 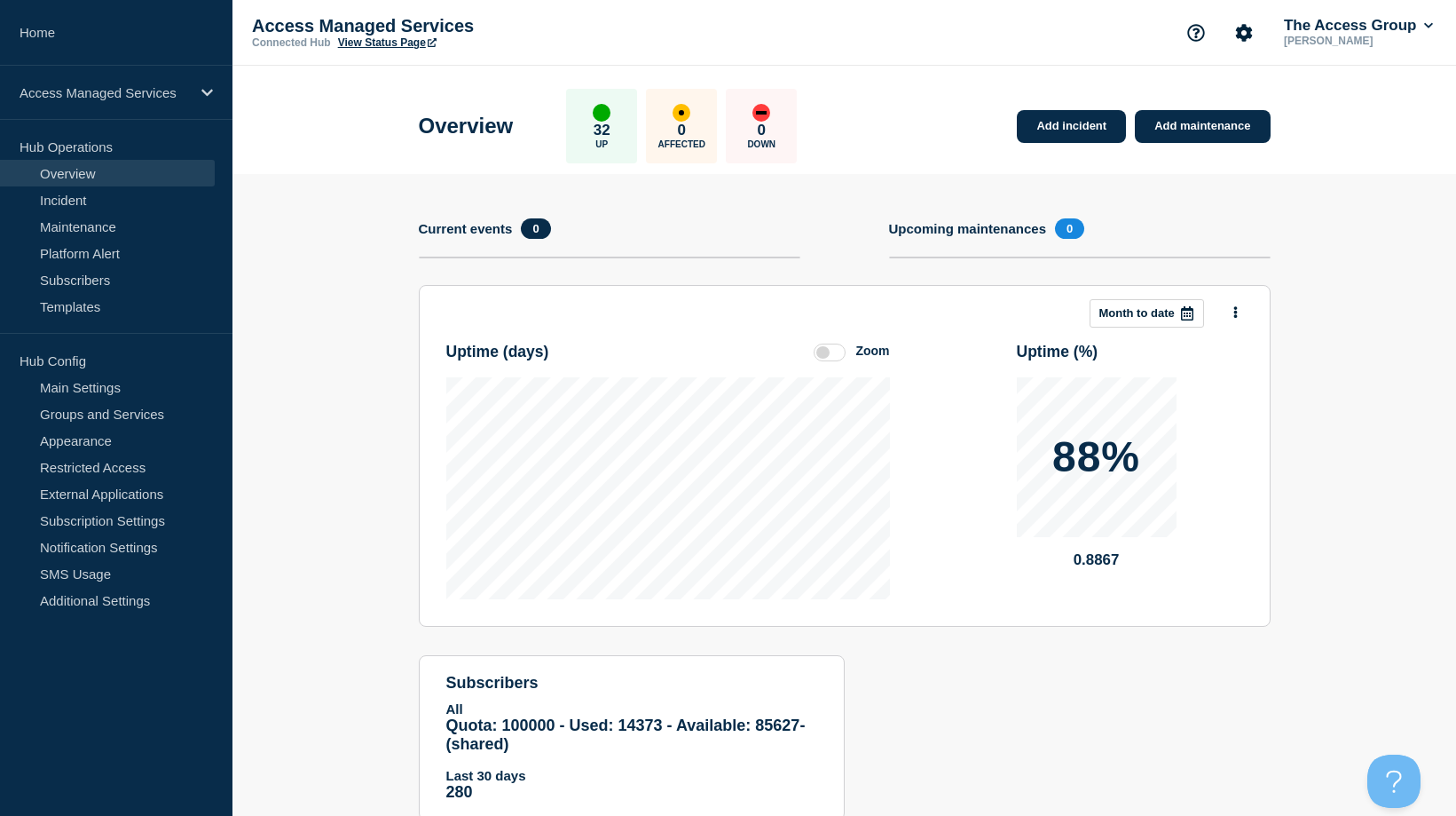 What do you see at coordinates (1096, 457) in the screenshot?
I see `p: 88%` at bounding box center [1096, 457].